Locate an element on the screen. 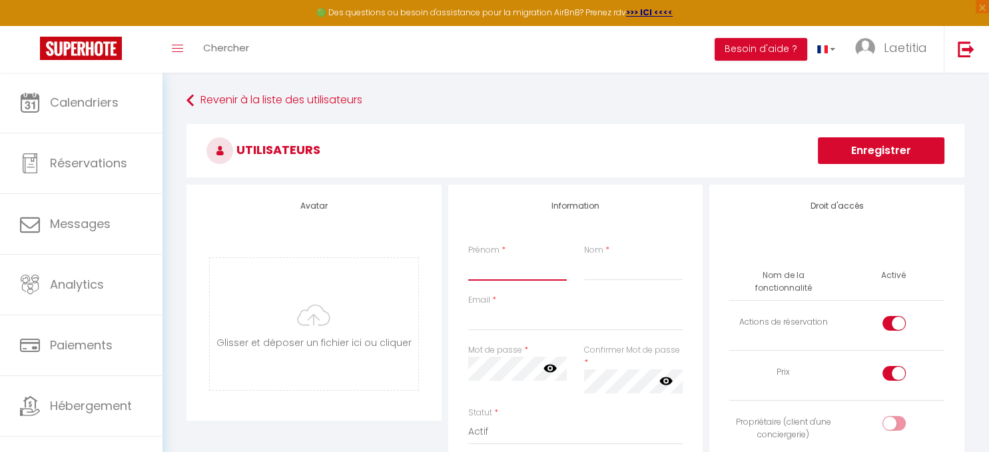 Image resolution: width=989 pixels, height=452 pixels. label: Statut is located at coordinates (480, 412).